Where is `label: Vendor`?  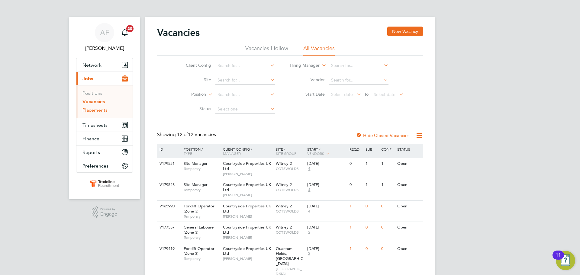 label: Vendor is located at coordinates (307, 80).